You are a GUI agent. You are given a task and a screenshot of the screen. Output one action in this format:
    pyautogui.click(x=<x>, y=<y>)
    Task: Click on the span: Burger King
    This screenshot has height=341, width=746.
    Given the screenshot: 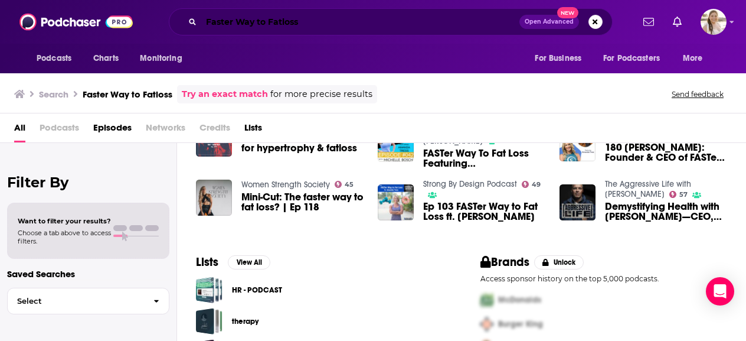 What is the action you would take?
    pyautogui.click(x=521, y=323)
    